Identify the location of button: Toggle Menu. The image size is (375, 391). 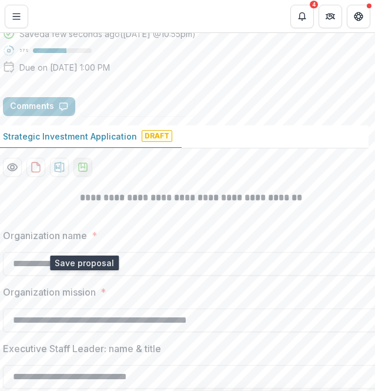
(16, 16).